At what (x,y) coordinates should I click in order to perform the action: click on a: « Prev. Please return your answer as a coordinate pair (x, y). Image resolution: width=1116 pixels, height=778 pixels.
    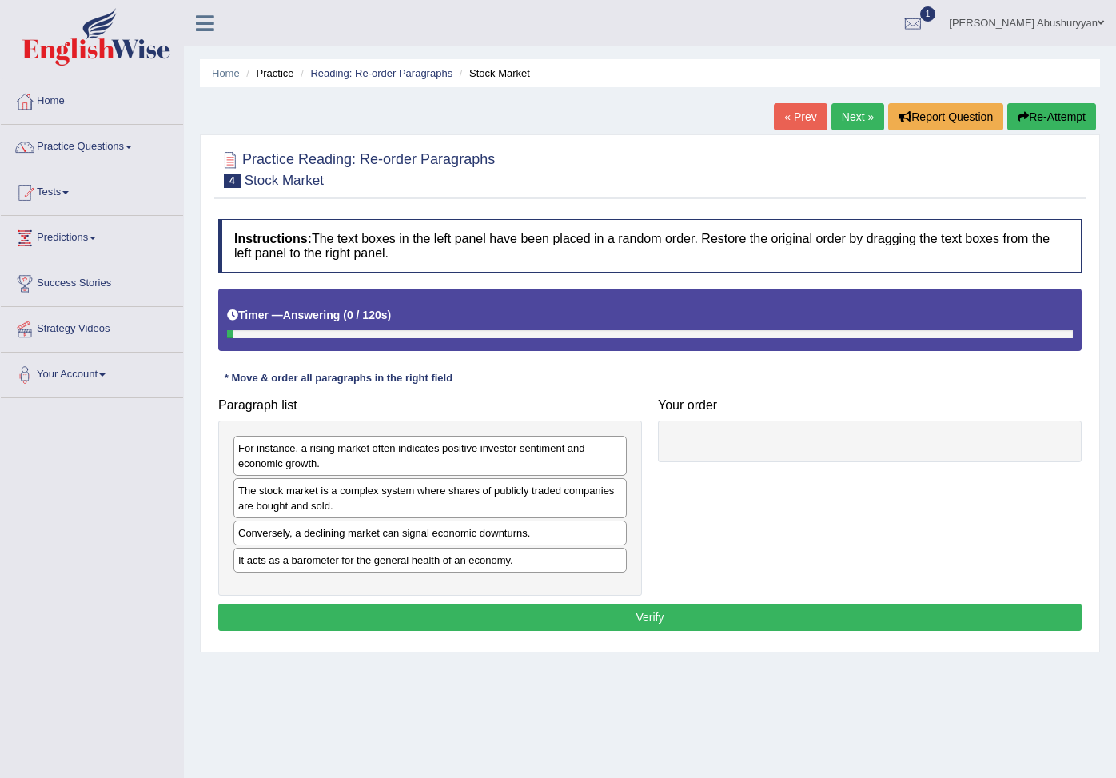
    Looking at the image, I should click on (800, 117).